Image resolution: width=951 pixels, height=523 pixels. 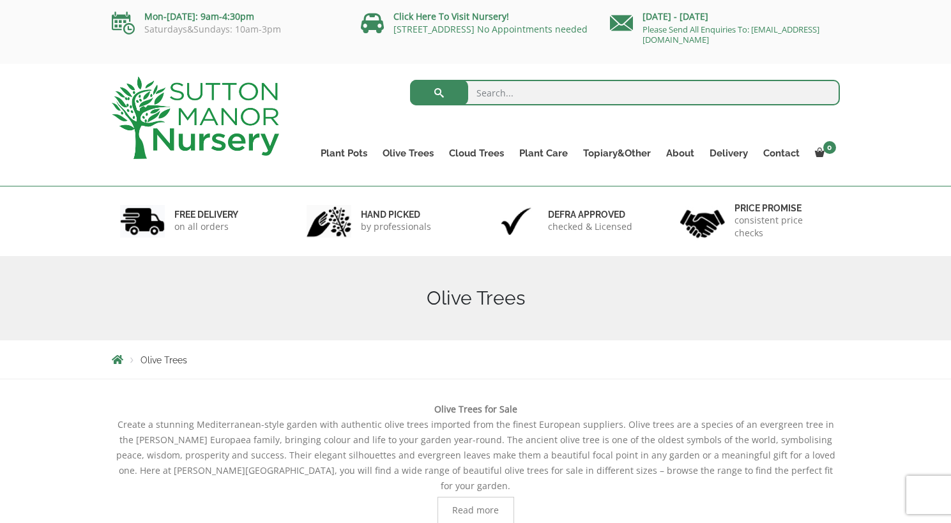 I want to click on a: Plant Pots, so click(x=344, y=153).